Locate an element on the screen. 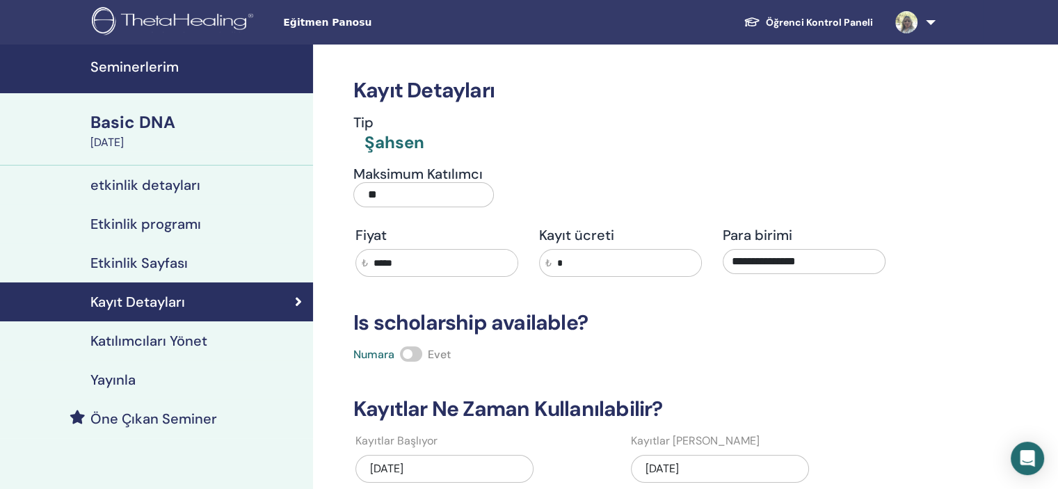 This screenshot has height=489, width=1058. span: Evet is located at coordinates (439, 354).